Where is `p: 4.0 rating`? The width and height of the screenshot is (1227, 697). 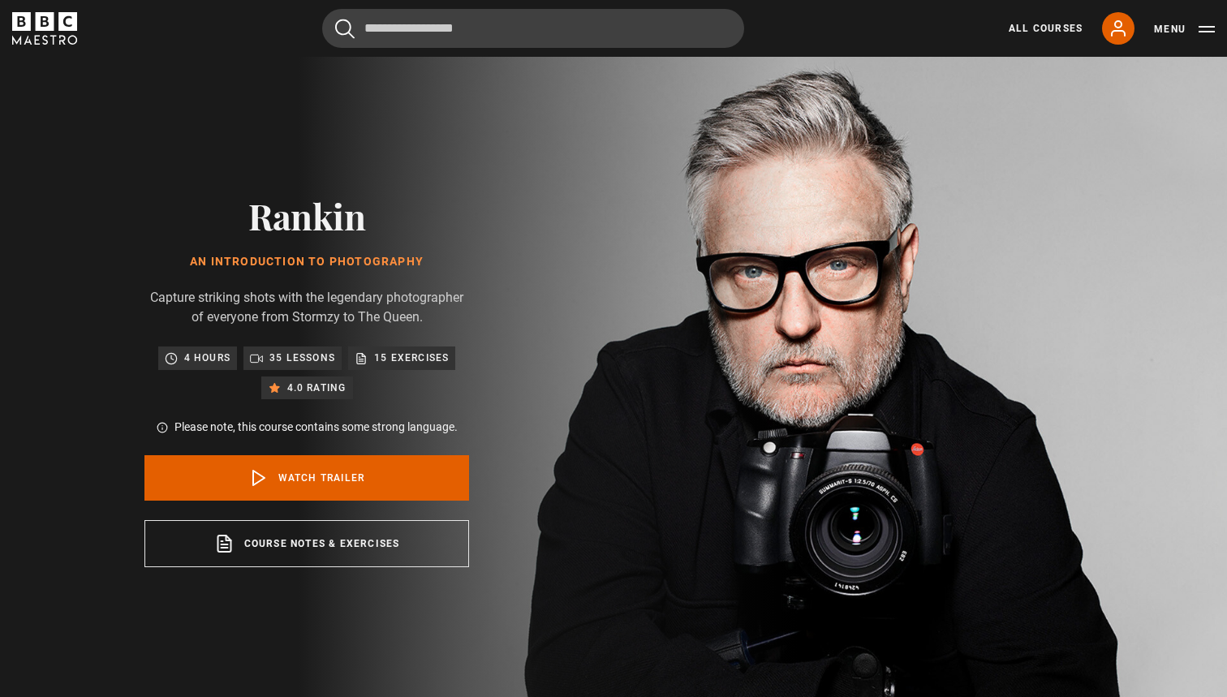 p: 4.0 rating is located at coordinates (316, 388).